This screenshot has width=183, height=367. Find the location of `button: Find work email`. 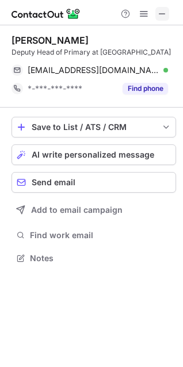

button: Find work email is located at coordinates (94, 235).